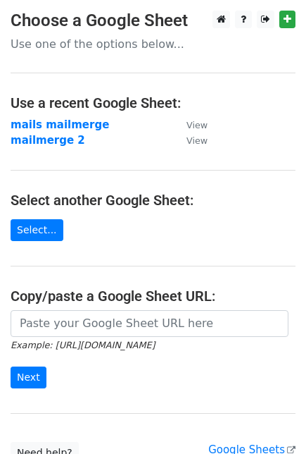 This screenshot has height=454, width=306. Describe the element at coordinates (48, 140) in the screenshot. I see `a: mailmerge 2` at that location.